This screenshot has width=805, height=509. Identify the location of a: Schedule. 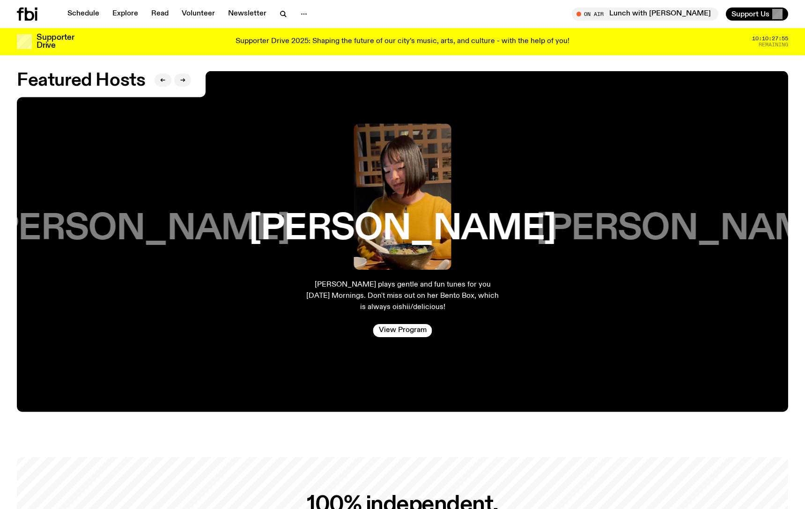
(83, 14).